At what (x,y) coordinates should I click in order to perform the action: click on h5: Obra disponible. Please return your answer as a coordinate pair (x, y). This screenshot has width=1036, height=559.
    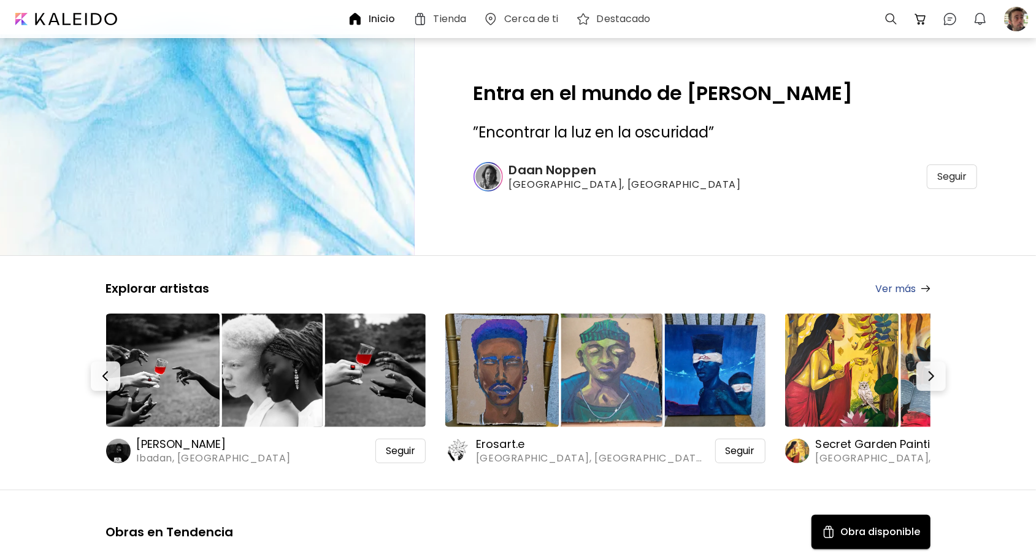
    Looking at the image, I should click on (881, 532).